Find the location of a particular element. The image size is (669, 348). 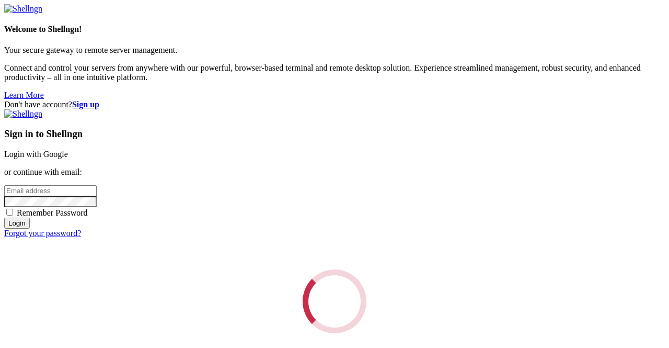

input: Remember Password is located at coordinates (9, 212).